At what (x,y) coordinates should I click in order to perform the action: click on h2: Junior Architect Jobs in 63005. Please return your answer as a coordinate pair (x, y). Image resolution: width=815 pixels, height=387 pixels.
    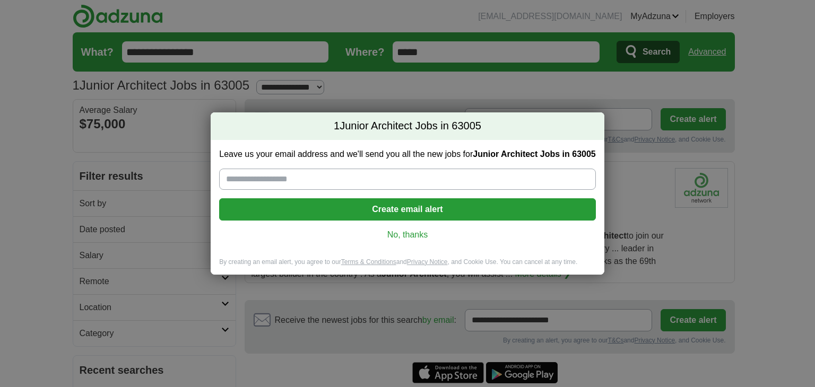
    Looking at the image, I should click on (407, 126).